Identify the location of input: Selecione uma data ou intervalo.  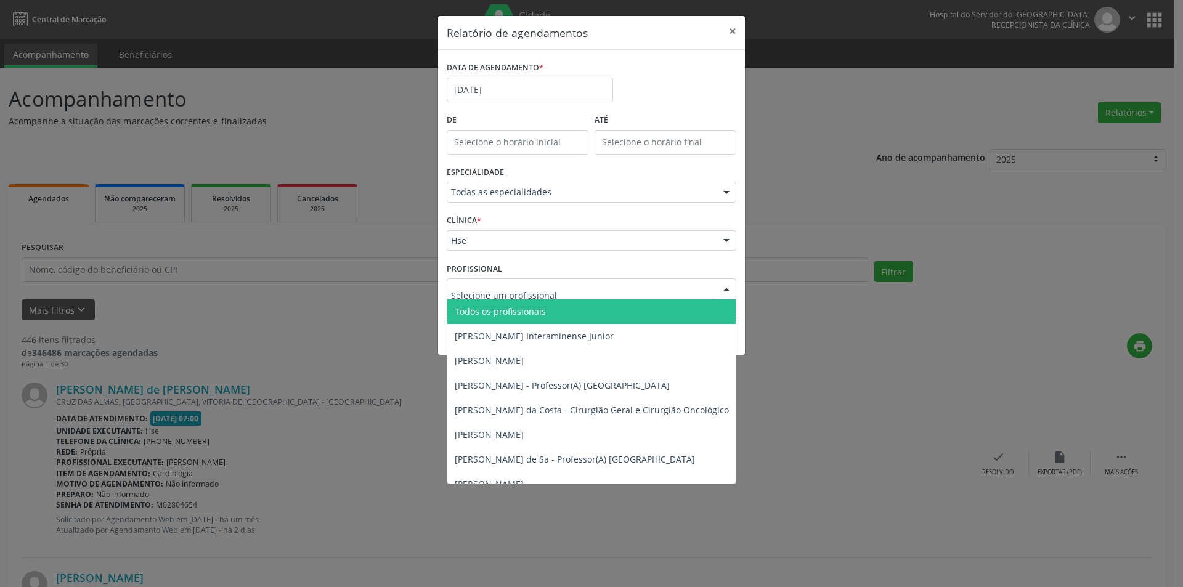
(530, 90).